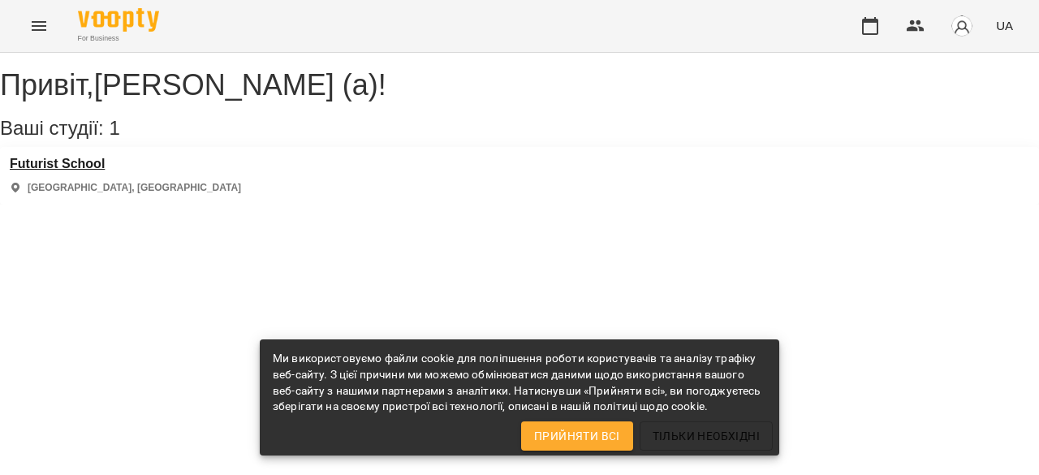  I want to click on span: 1, so click(114, 127).